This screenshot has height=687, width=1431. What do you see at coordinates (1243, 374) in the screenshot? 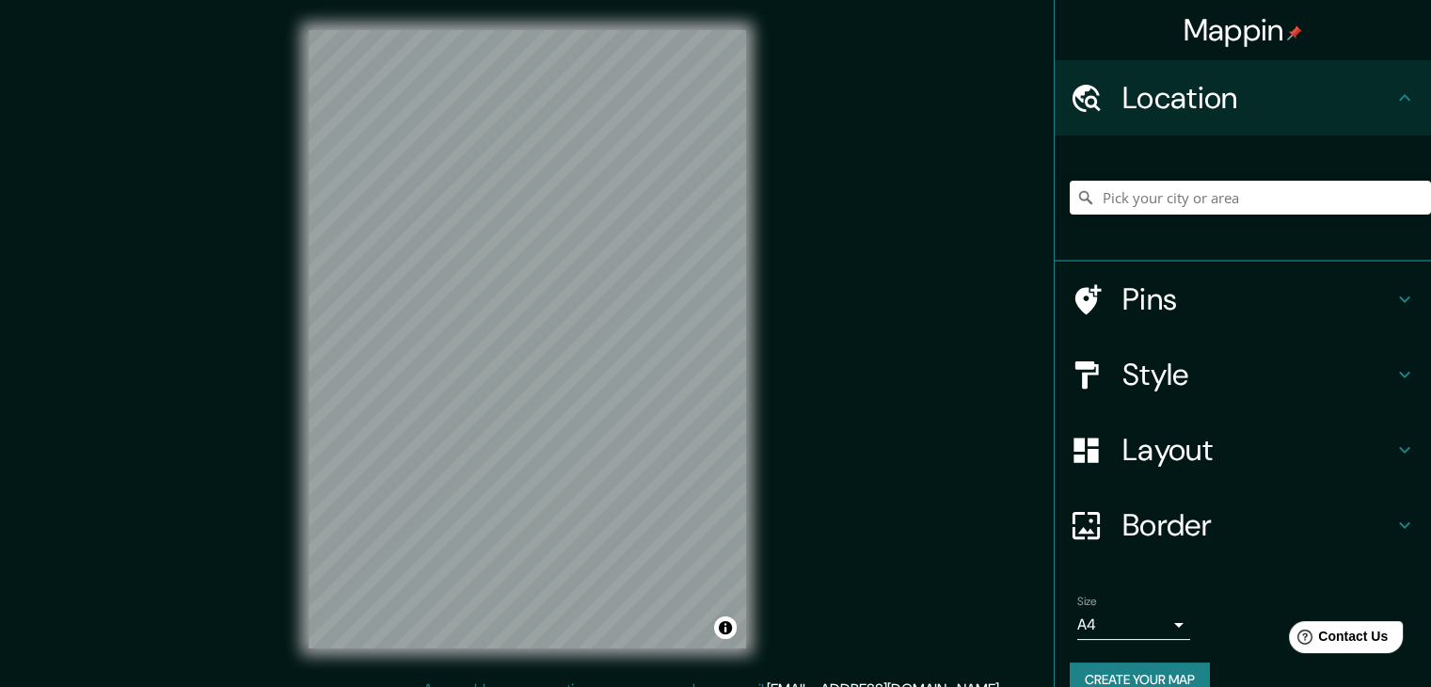
I see `div: Style` at bounding box center [1243, 374].